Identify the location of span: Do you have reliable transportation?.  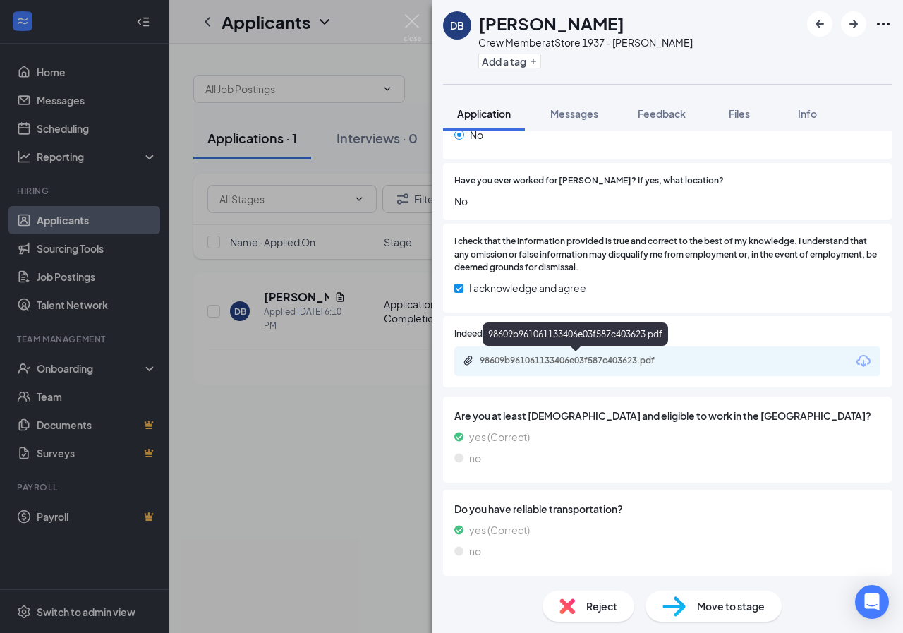
(667, 509).